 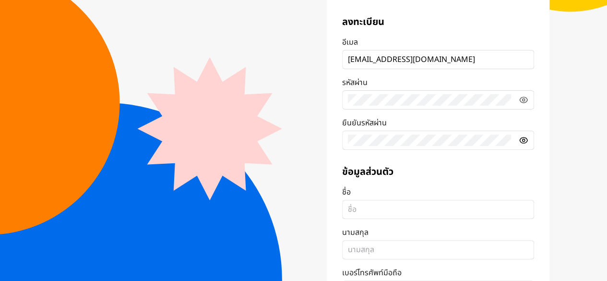 What do you see at coordinates (364, 123) in the screenshot?
I see `p: ยืนยันรหัสผ่าน` at bounding box center [364, 123].